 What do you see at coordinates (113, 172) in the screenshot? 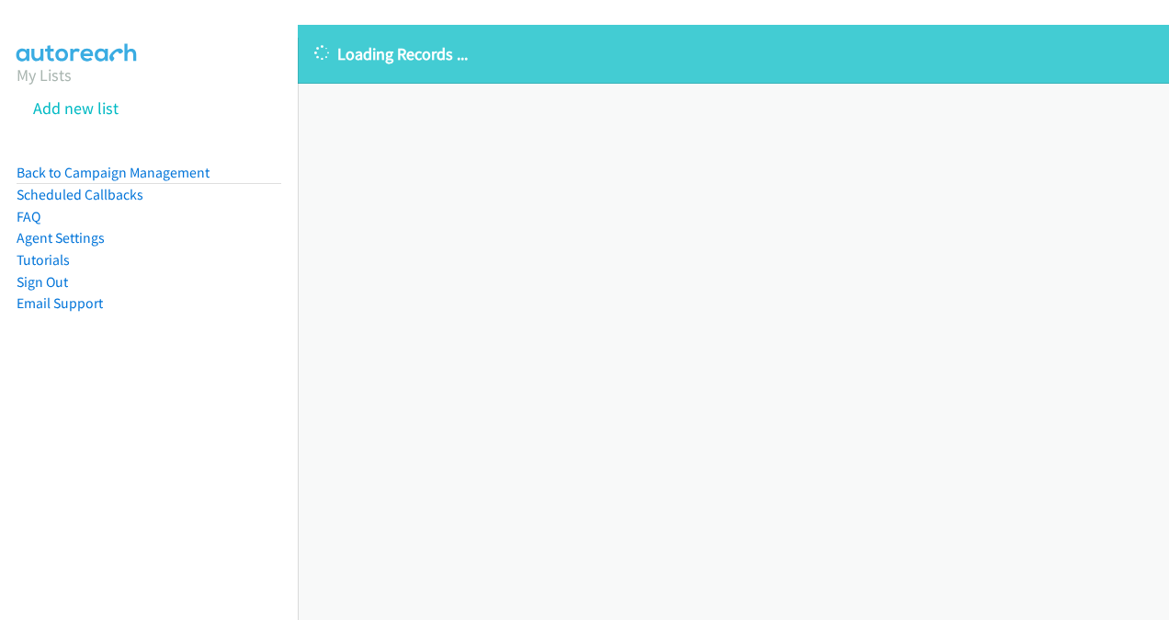
I see `a: Back to Campaign Management` at bounding box center [113, 172].